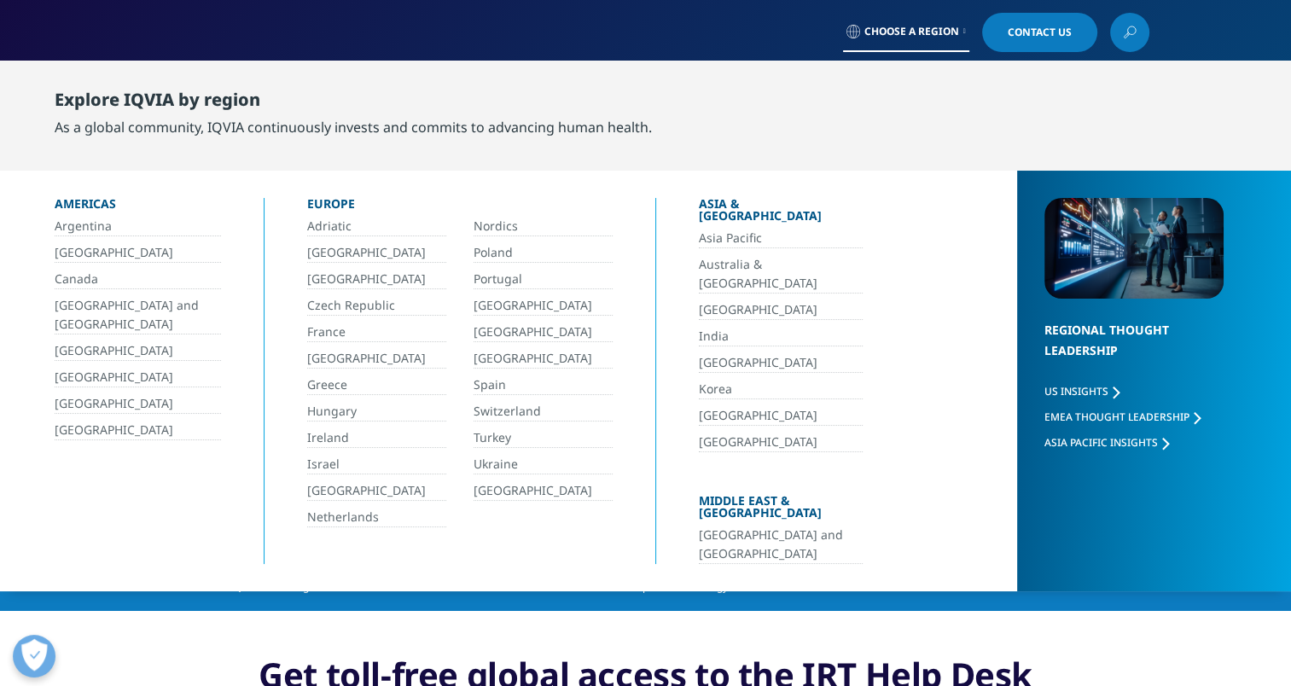 This screenshot has width=1291, height=686. What do you see at coordinates (781, 238) in the screenshot?
I see `a: Asia Pacific` at bounding box center [781, 238].